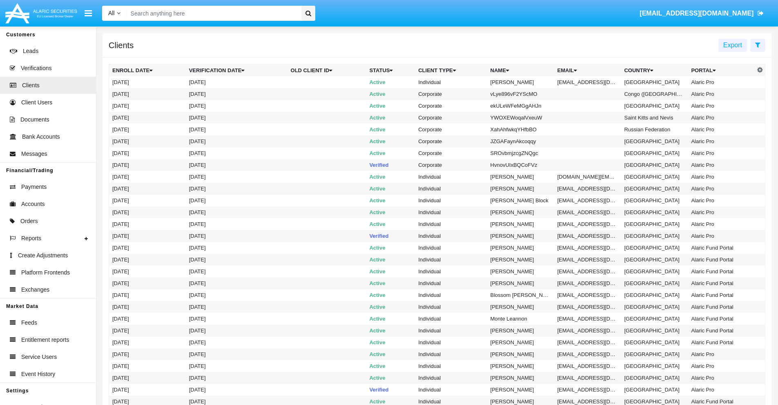  What do you see at coordinates (41, 13) in the screenshot?
I see `img: Logo image` at bounding box center [41, 13].